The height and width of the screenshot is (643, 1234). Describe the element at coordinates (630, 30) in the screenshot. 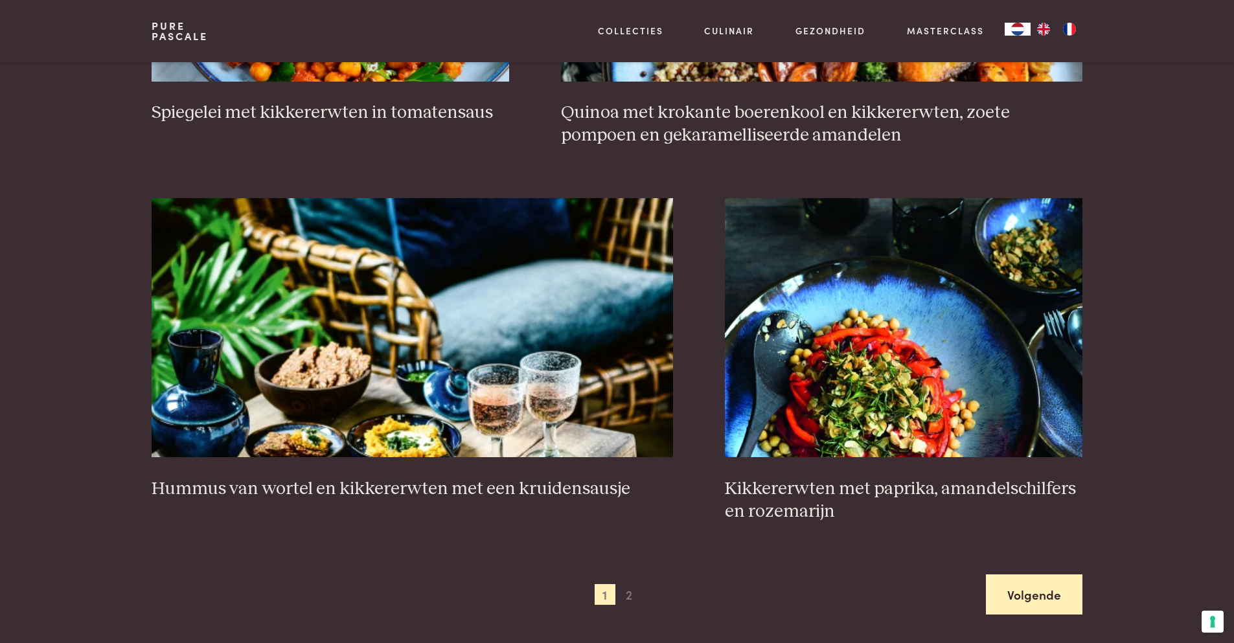

I see `a: Collecties` at that location.